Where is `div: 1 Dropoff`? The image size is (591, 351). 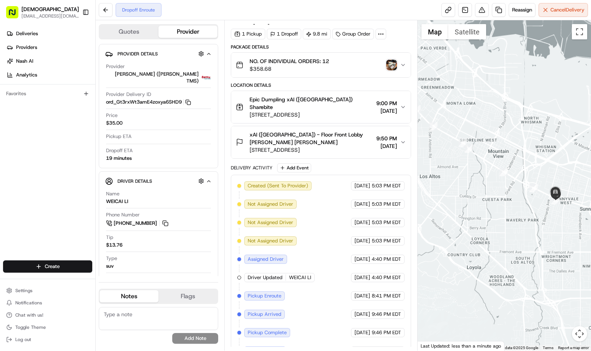
div: 1 Dropoff is located at coordinates (284, 34).